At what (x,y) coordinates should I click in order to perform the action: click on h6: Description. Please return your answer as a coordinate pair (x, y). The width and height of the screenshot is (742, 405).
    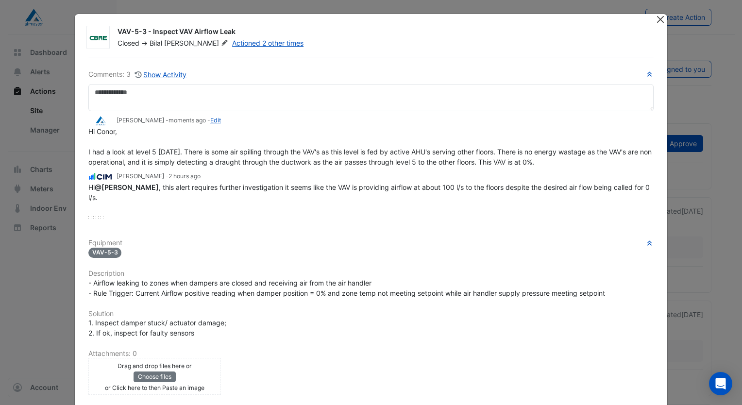
    Looking at the image, I should click on (371, 273).